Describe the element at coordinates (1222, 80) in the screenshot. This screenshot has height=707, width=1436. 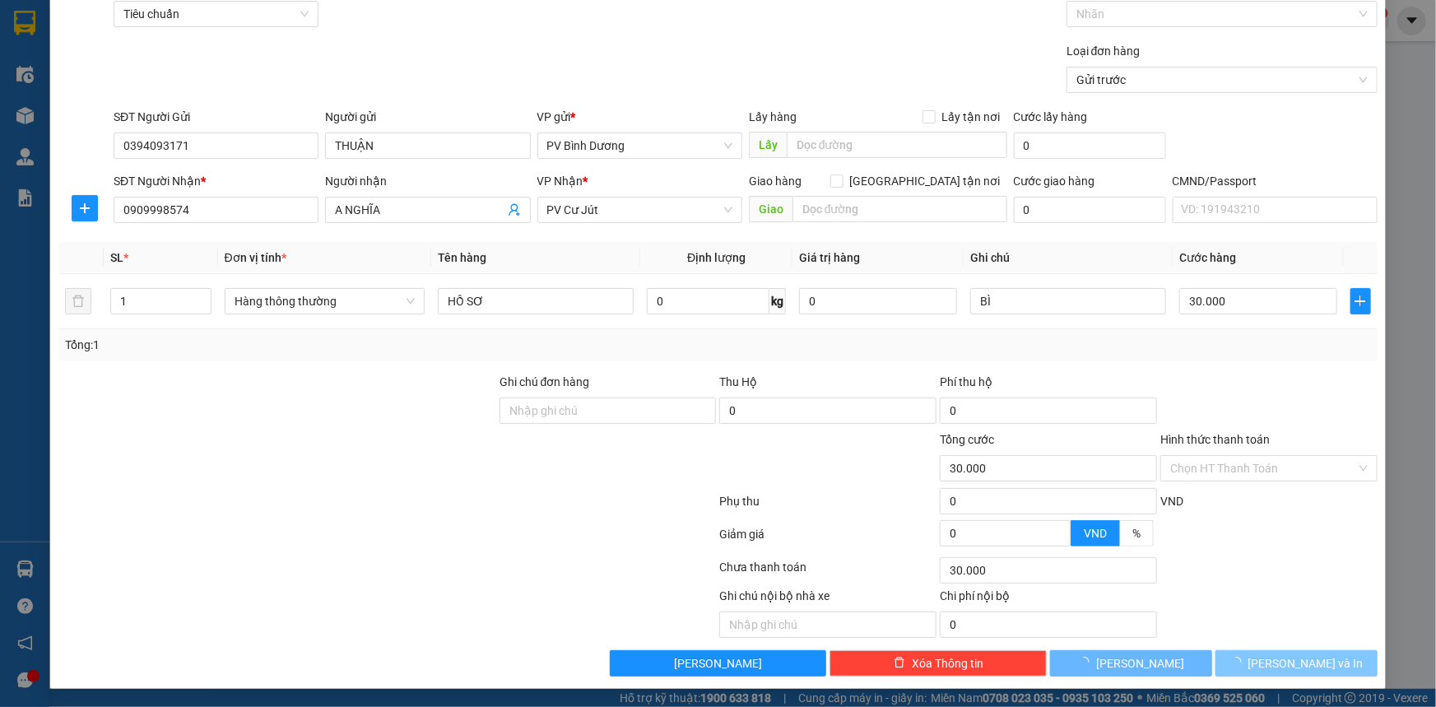
I see `span: Gửi trước` at that location.